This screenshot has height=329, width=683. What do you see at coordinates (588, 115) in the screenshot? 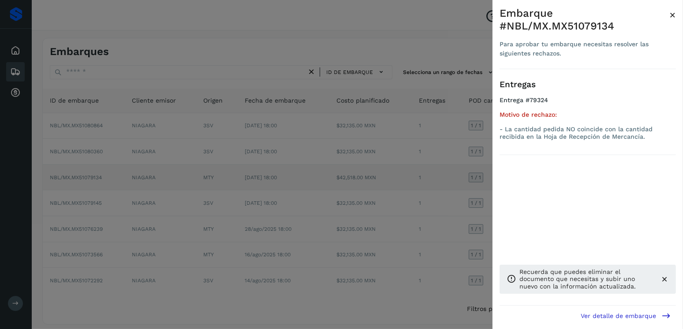
I see `h5: Motivo de rechazo:` at bounding box center [588, 115].